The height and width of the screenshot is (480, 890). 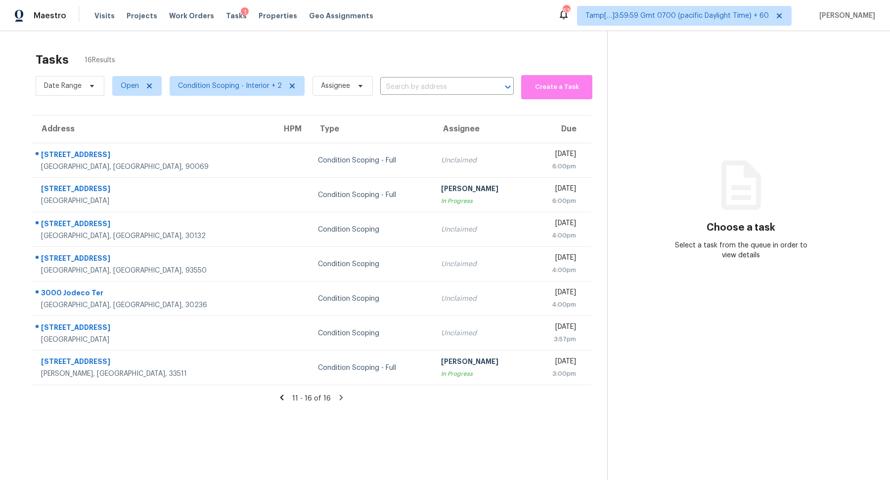 I want to click on span: Tamp[…]3:59:59 Gmt 0700 (pacific Daylight Time) + 60, so click(x=677, y=16).